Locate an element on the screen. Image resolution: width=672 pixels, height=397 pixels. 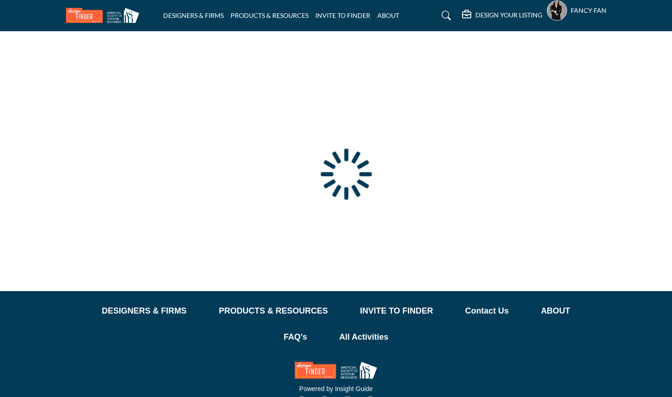
div: DESIGN YOUR LISTING is located at coordinates (502, 16).